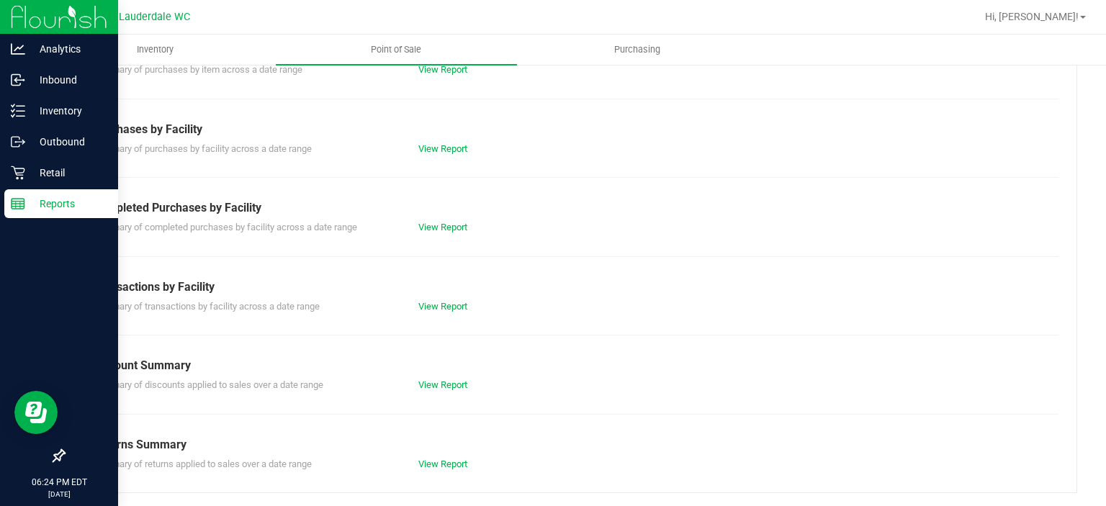 Image resolution: width=1106 pixels, height=506 pixels. I want to click on div: Transactions by Facility, so click(570, 287).